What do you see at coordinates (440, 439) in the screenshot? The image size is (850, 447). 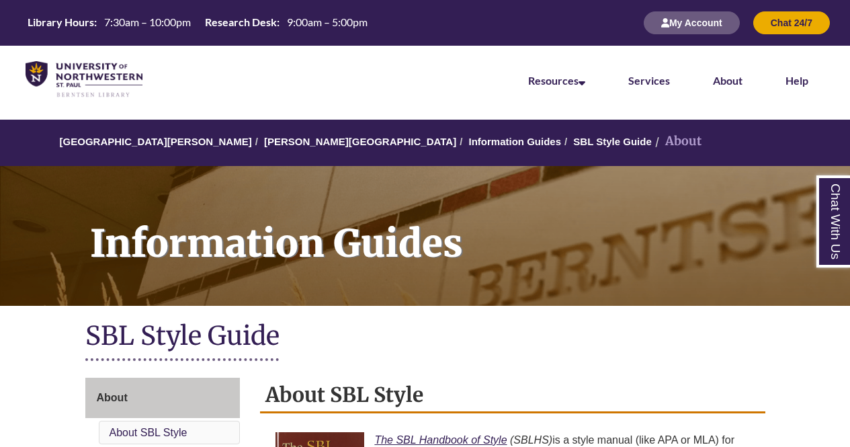 I see `em: The SBL Handbook of Style` at bounding box center [440, 439].